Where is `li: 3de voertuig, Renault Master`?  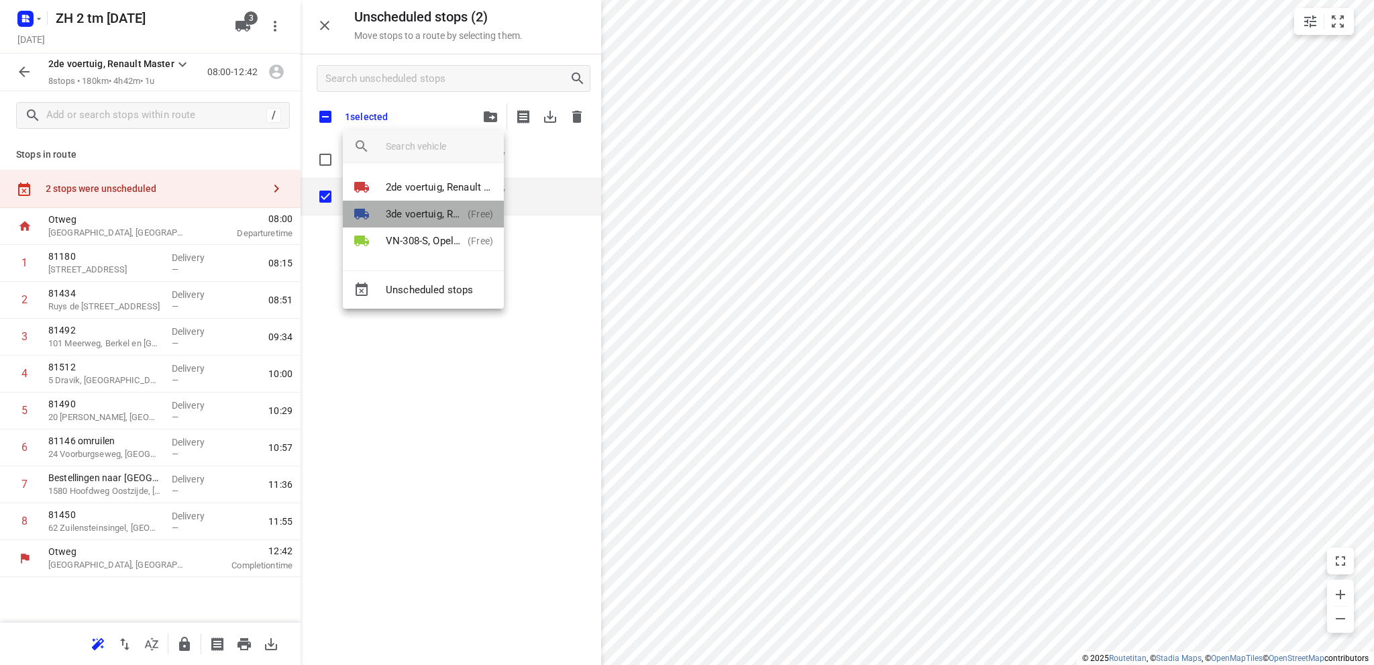
li: 3de voertuig, Renault Master is located at coordinates (423, 214).